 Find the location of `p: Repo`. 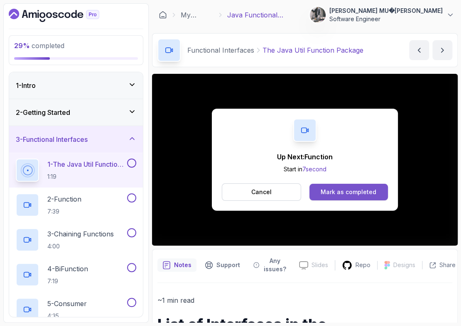

p: Repo is located at coordinates (363, 265).